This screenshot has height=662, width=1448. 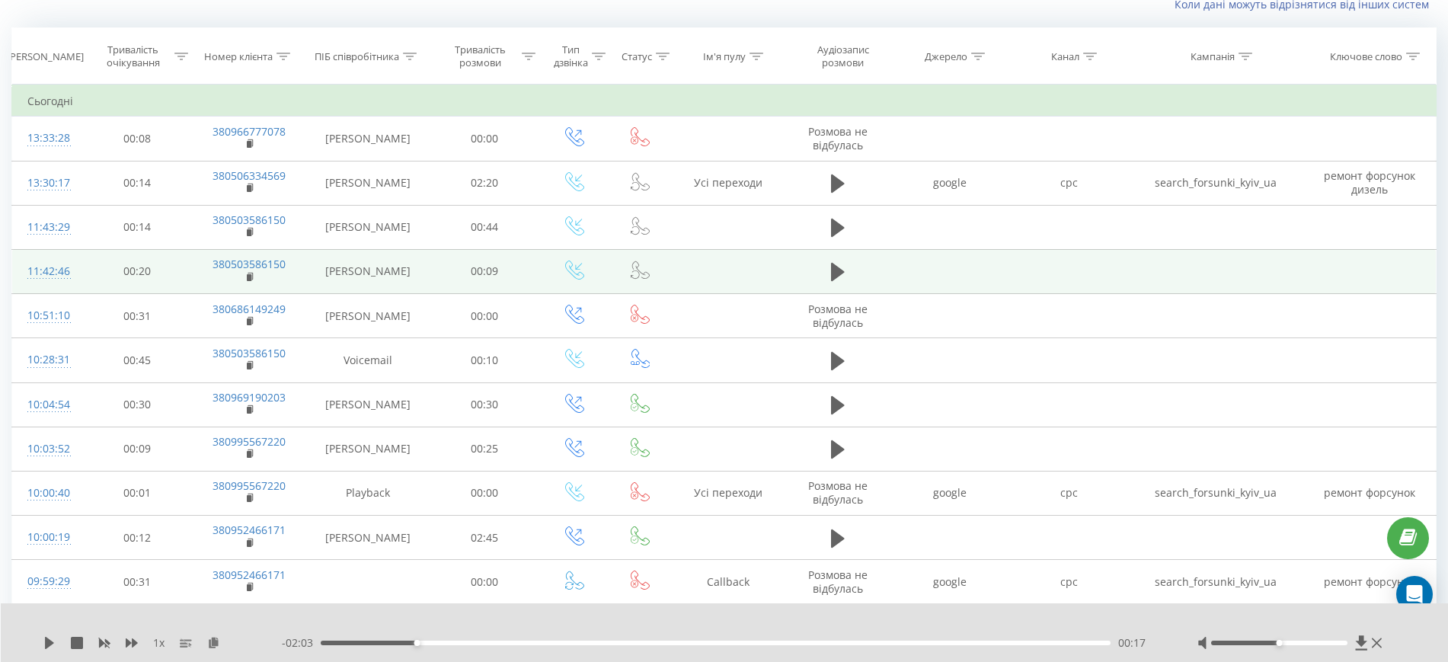 What do you see at coordinates (47, 404) in the screenshot?
I see `div: 10:04:54` at bounding box center [47, 404].